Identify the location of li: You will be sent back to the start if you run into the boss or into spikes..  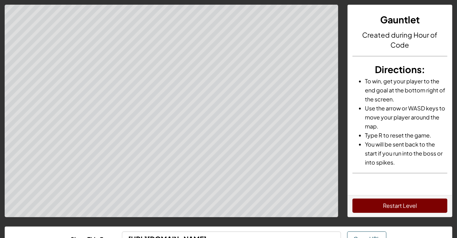
(406, 153).